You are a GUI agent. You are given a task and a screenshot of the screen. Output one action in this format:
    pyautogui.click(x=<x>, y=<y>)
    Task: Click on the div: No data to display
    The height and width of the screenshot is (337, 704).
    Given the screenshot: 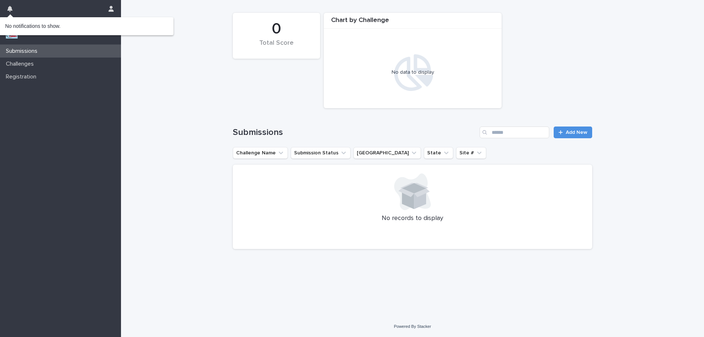 What is the action you would take?
    pyautogui.click(x=413, y=72)
    